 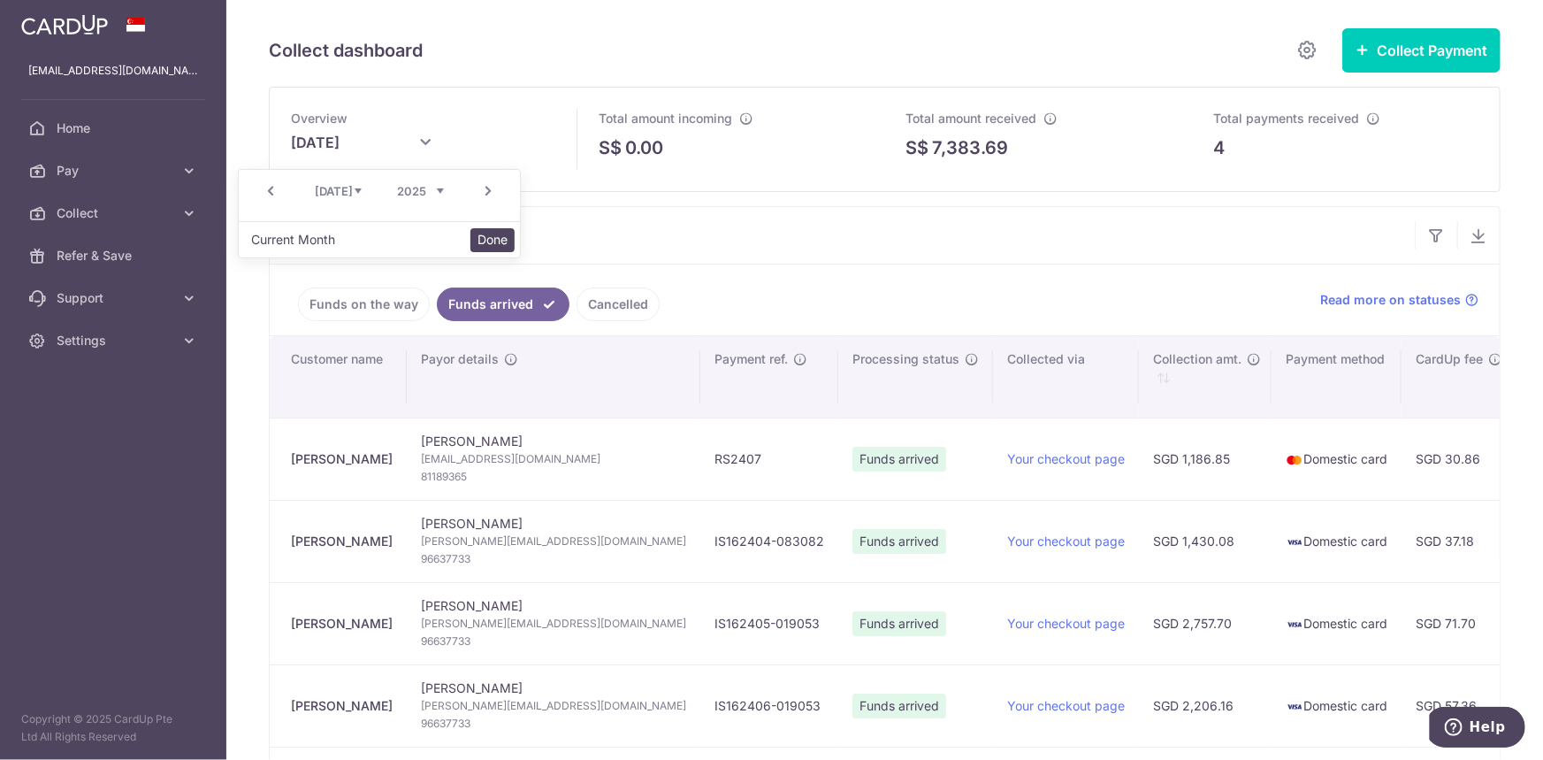 I want to click on td: SGD 1,430.08, so click(x=1206, y=540).